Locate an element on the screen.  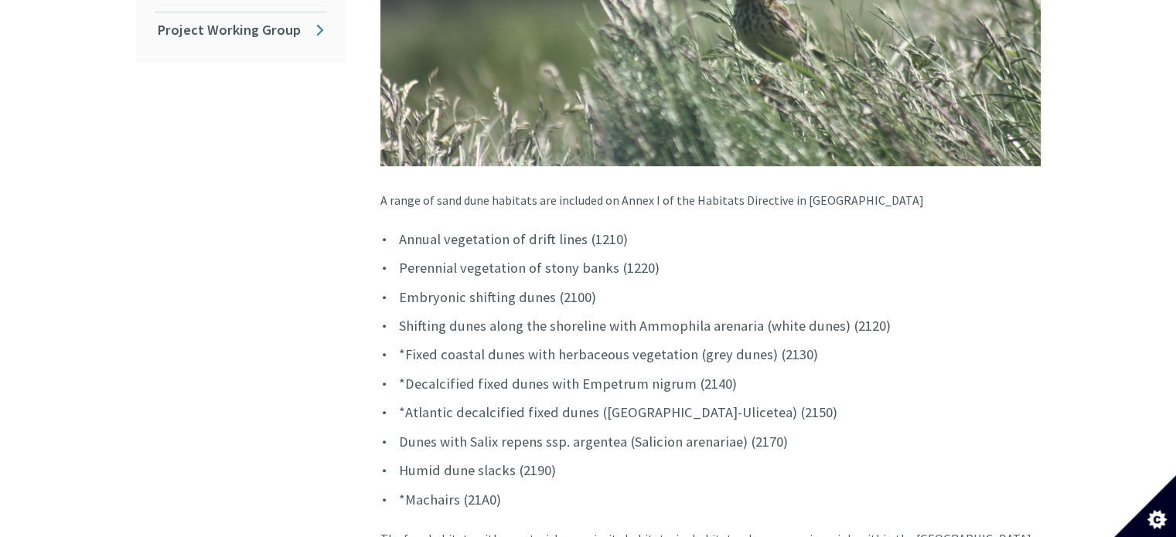
li: Perennial vegetation of stony banks (1220) is located at coordinates (710, 267).